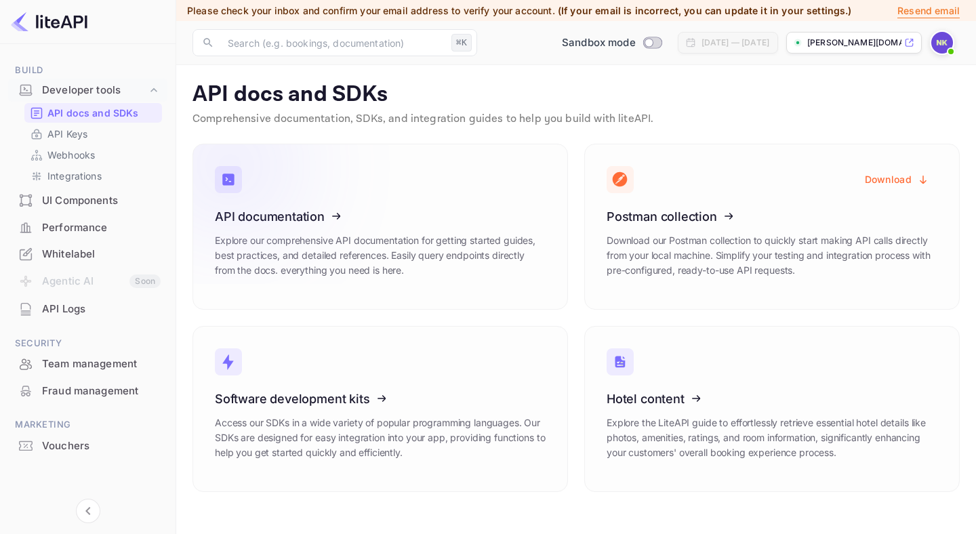 This screenshot has width=976, height=534. Describe the element at coordinates (576, 119) in the screenshot. I see `p: Comprehensive documentation, SDKs, and integration guides to help you build with liteAPI.` at that location.